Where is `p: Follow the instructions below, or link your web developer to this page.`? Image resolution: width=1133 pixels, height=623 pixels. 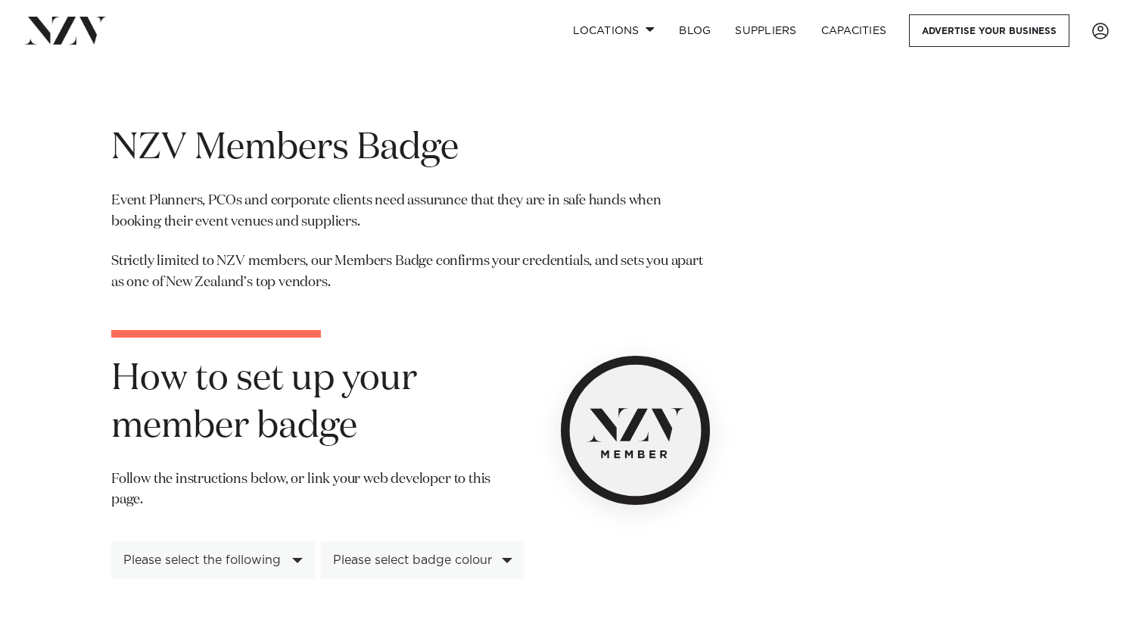 p: Follow the instructions below, or link your web developer to this page. is located at coordinates (318, 496).